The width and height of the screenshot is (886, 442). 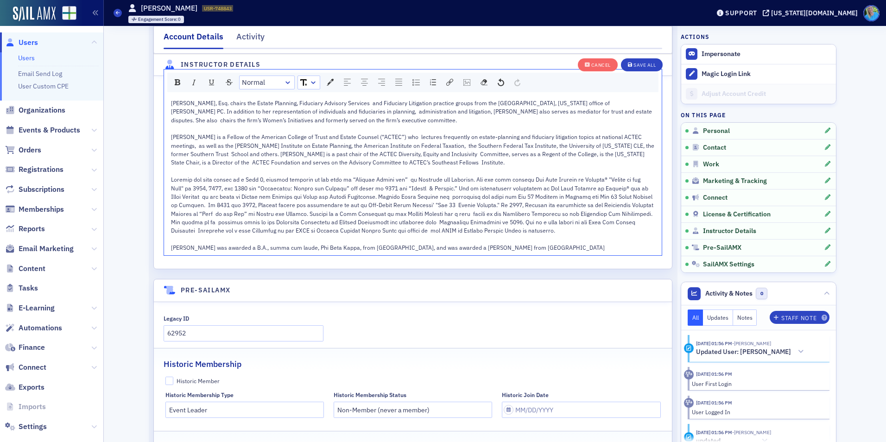 I want to click on span: Contact, so click(x=715, y=148).